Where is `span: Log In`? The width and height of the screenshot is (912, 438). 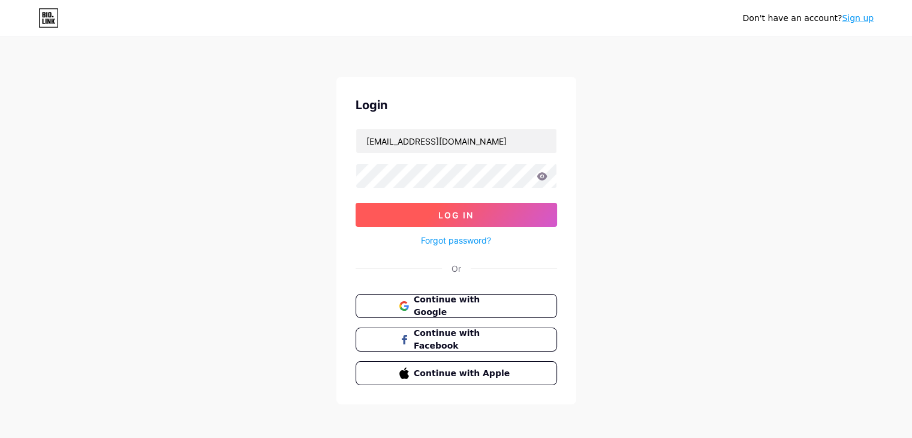 span: Log In is located at coordinates (456, 215).